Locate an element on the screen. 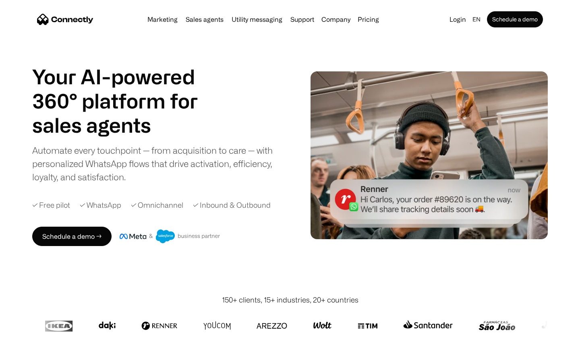 Image resolution: width=580 pixels, height=363 pixels. div: Automate every touchpoint — from acquisition to care — with personalized WhatsApp flows that driv... is located at coordinates (159, 163).